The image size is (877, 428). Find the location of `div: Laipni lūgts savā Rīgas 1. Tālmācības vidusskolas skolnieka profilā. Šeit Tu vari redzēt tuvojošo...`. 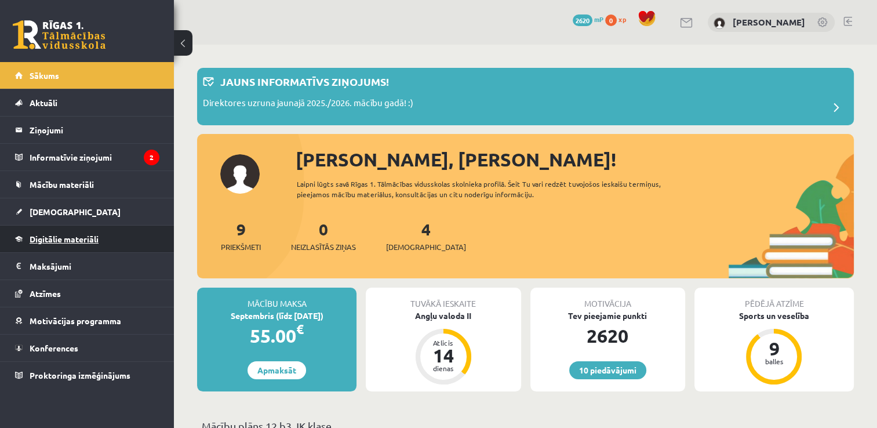

div: Laipni lūgts savā Rīgas 1. Tālmācības vidusskolas skolnieka profilā. Šeit Tu vari redzēt tuvojošo... is located at coordinates (494, 189).